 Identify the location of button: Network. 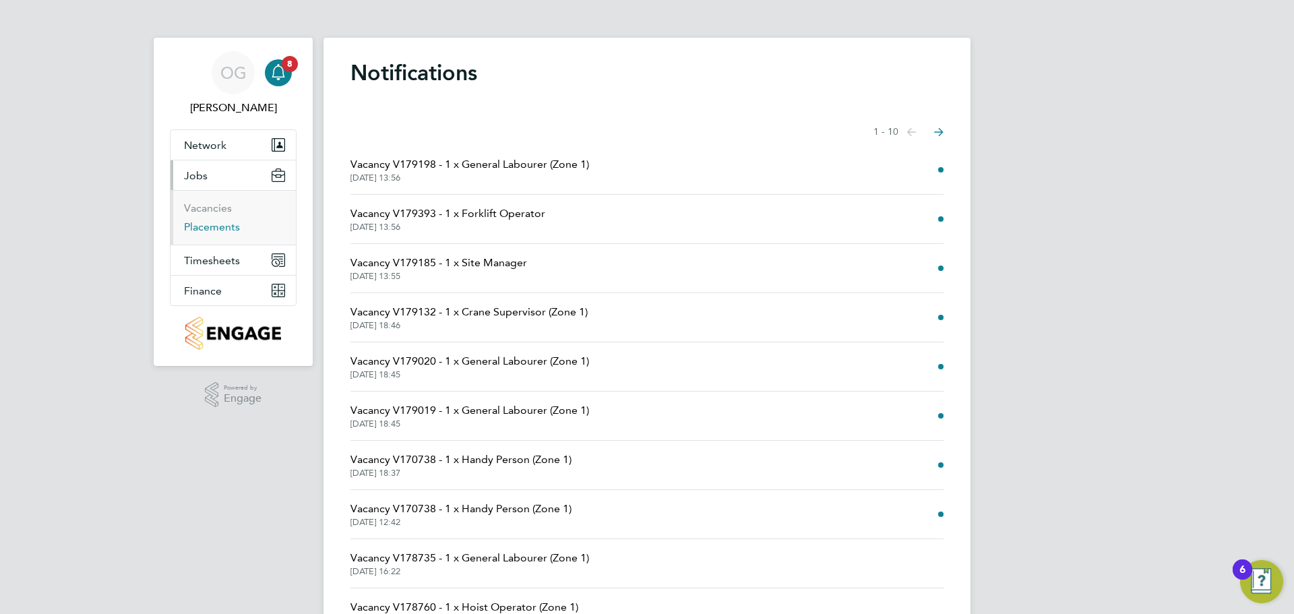
(233, 145).